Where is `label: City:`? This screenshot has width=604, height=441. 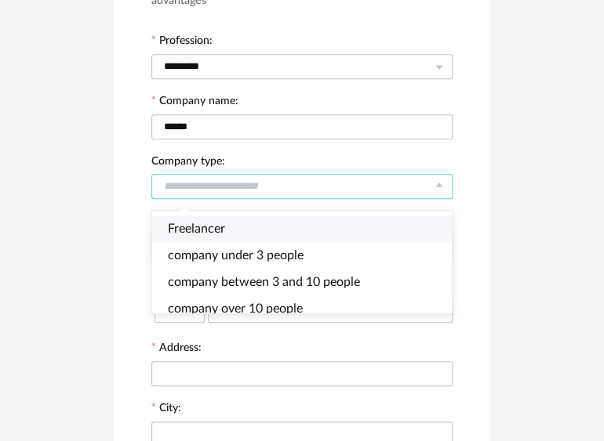 label: City: is located at coordinates (166, 410).